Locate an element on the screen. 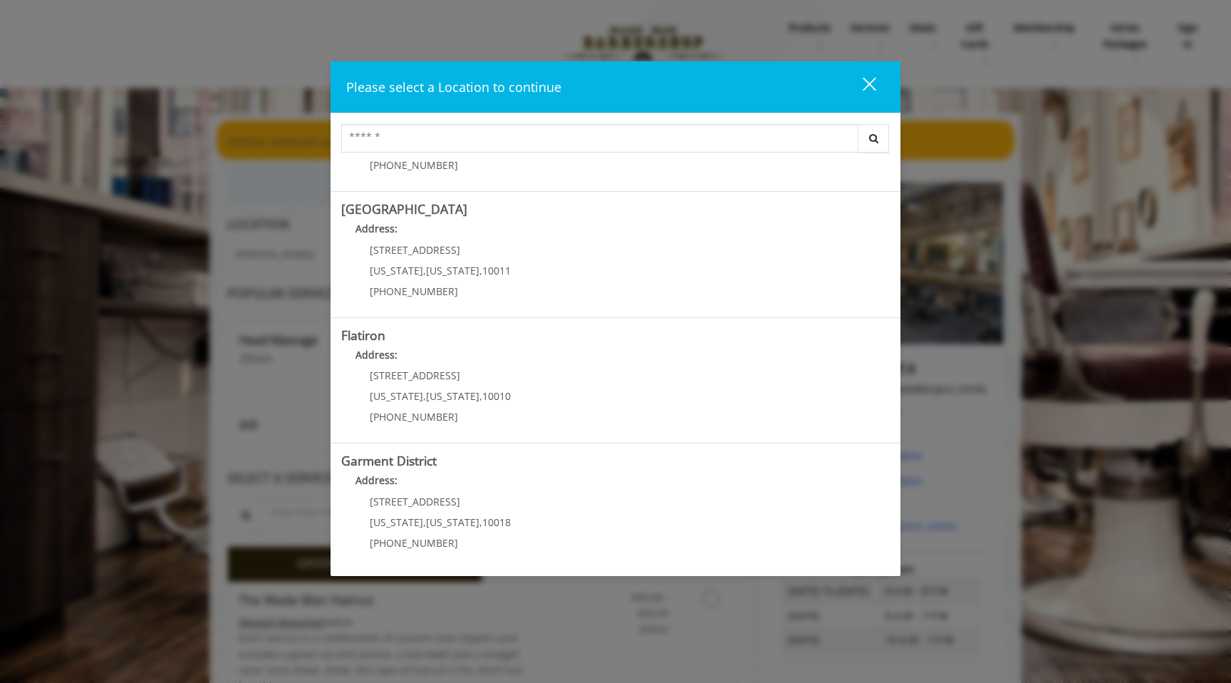  button: close dialog is located at coordinates (861, 86).